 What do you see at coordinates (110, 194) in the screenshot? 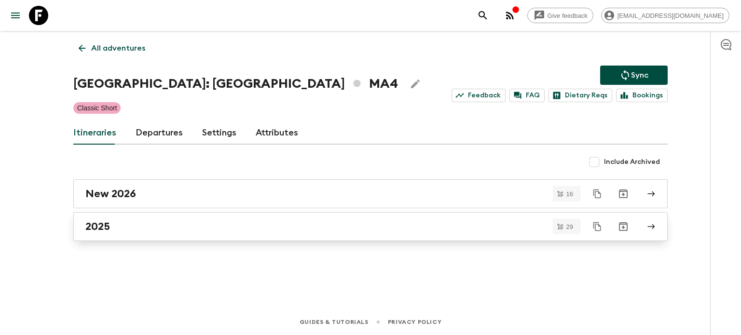
I see `h2: New 2026` at bounding box center [110, 194].